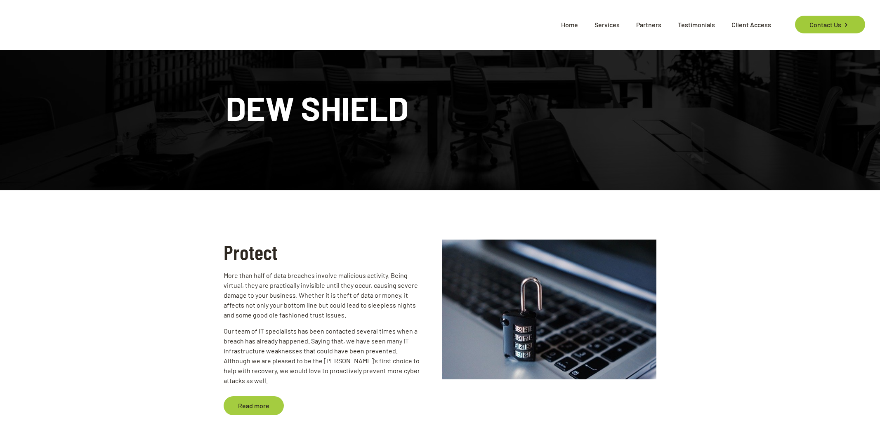  I want to click on img: computer-1591018_640, so click(549, 309).